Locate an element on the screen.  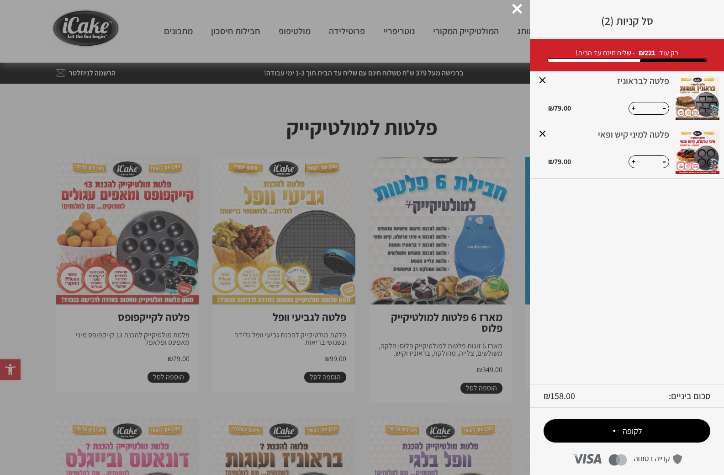
a: פלטה למיני קיש ופאי is located at coordinates (608, 134).